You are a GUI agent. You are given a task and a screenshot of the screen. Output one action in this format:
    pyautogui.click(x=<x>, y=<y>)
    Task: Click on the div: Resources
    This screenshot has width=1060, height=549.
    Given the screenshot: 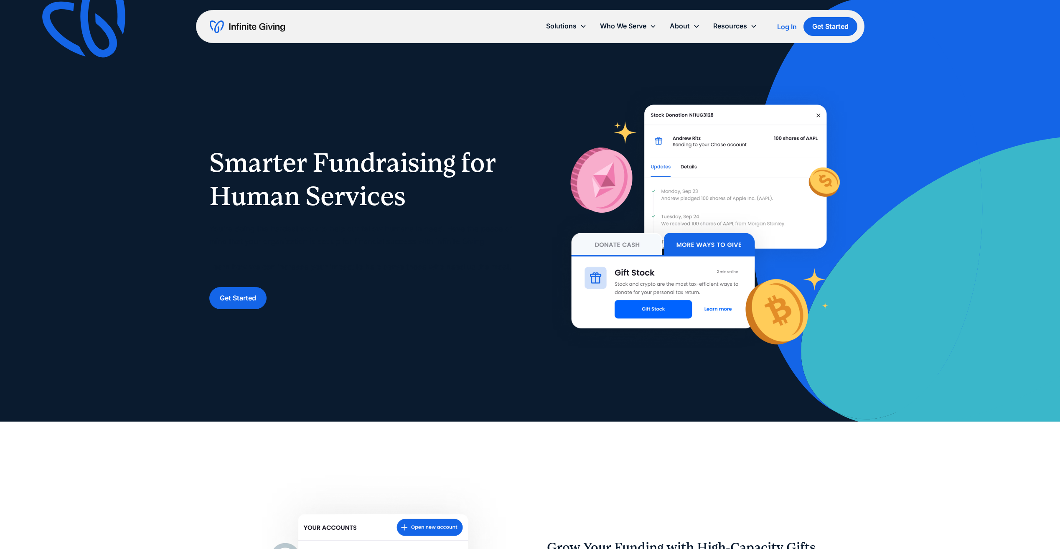 What is the action you would take?
    pyautogui.click(x=730, y=26)
    